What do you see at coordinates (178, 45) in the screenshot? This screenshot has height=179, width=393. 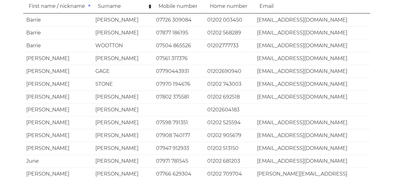 I see `td: 07504 865526` at bounding box center [178, 45].